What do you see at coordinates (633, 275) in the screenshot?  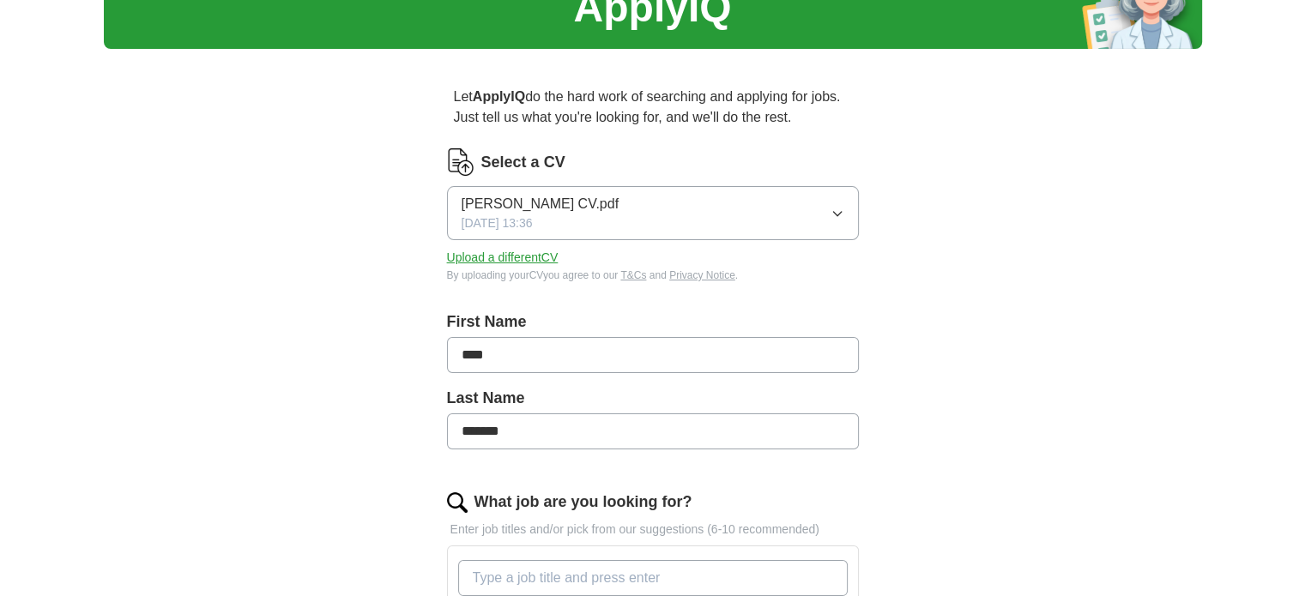 I see `a: T&Cs` at bounding box center [633, 275].